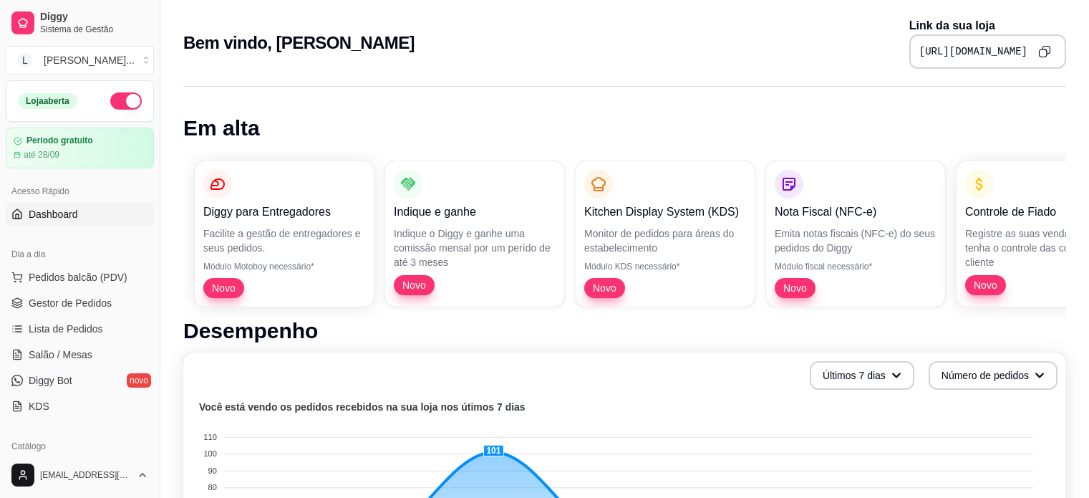  Describe the element at coordinates (78, 277) in the screenshot. I see `span: Pedidos balcão (PDV)` at that location.